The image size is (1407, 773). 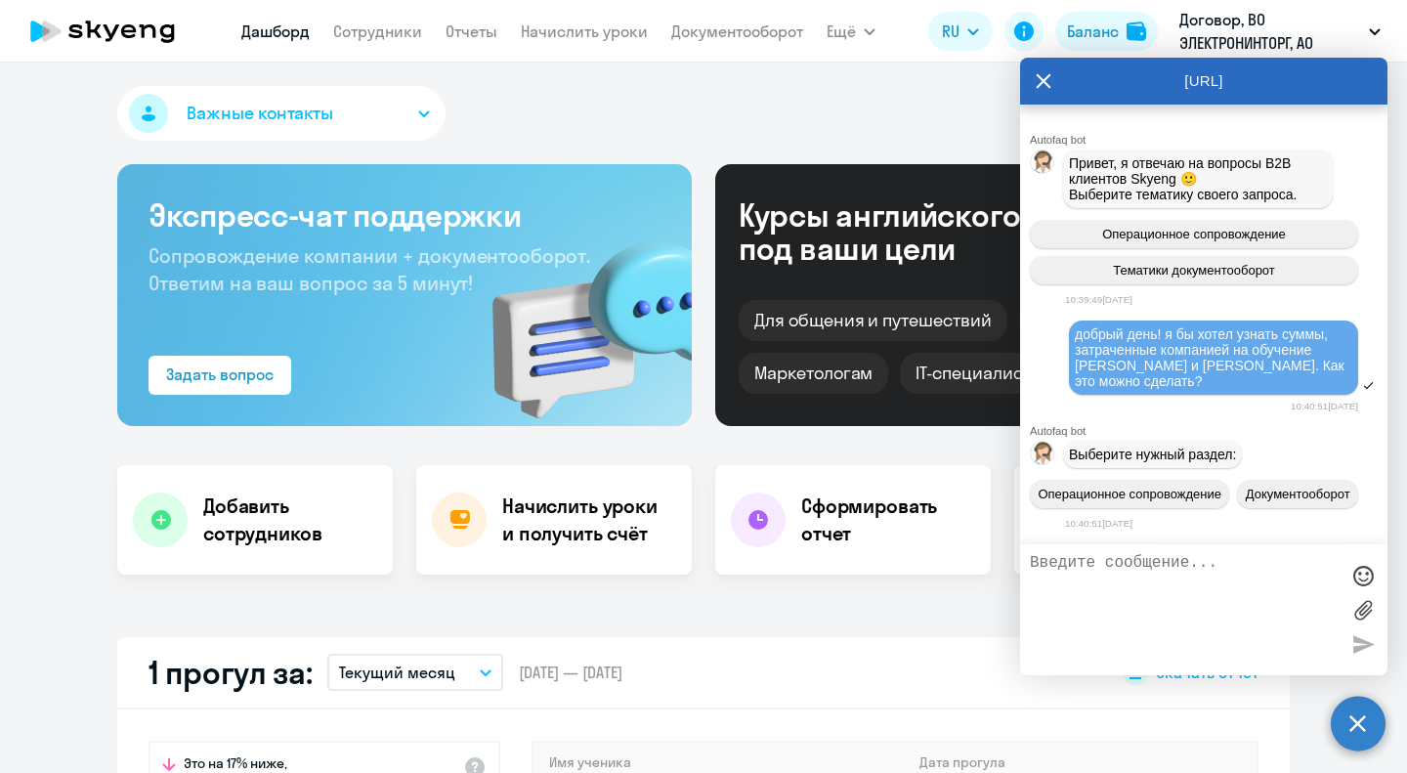 What do you see at coordinates (369, 269) in the screenshot?
I see `span: Сопровождение компании + документооборот. Ответим на ваш вопрос за 5 минут!` at bounding box center [369, 269].